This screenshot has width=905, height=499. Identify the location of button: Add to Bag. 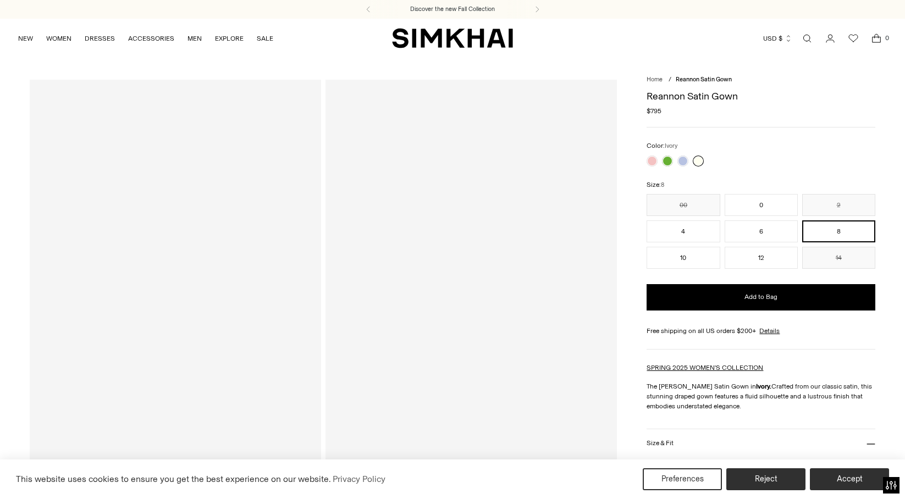
(760, 297).